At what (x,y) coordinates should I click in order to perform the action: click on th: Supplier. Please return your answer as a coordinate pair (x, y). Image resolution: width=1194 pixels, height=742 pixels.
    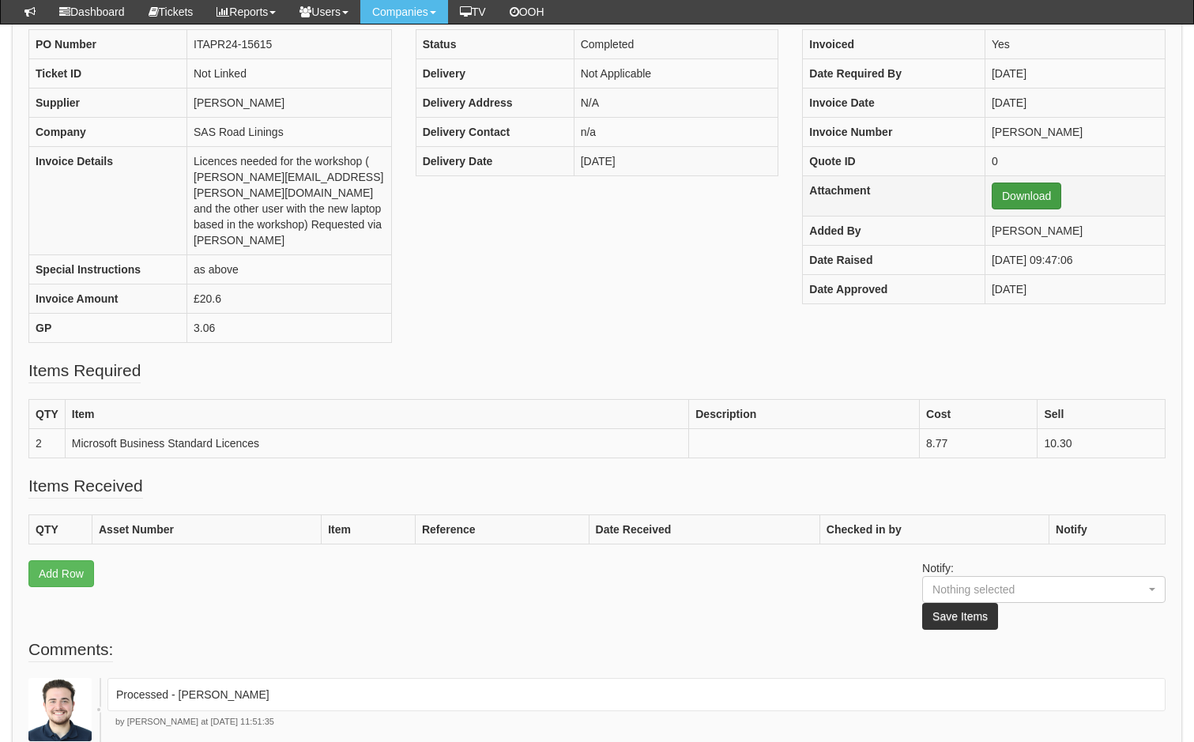
    Looking at the image, I should click on (108, 103).